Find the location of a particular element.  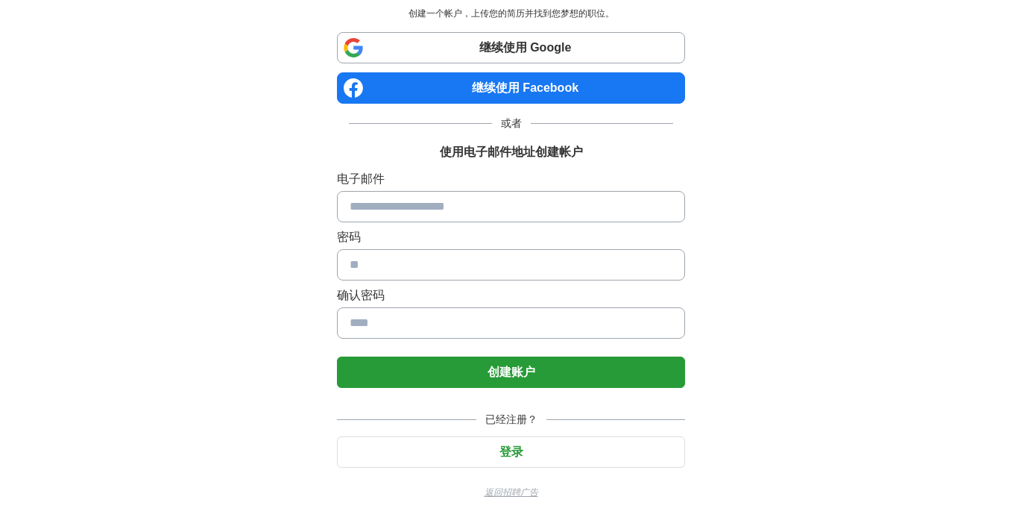

font: 登录 is located at coordinates (511, 451).